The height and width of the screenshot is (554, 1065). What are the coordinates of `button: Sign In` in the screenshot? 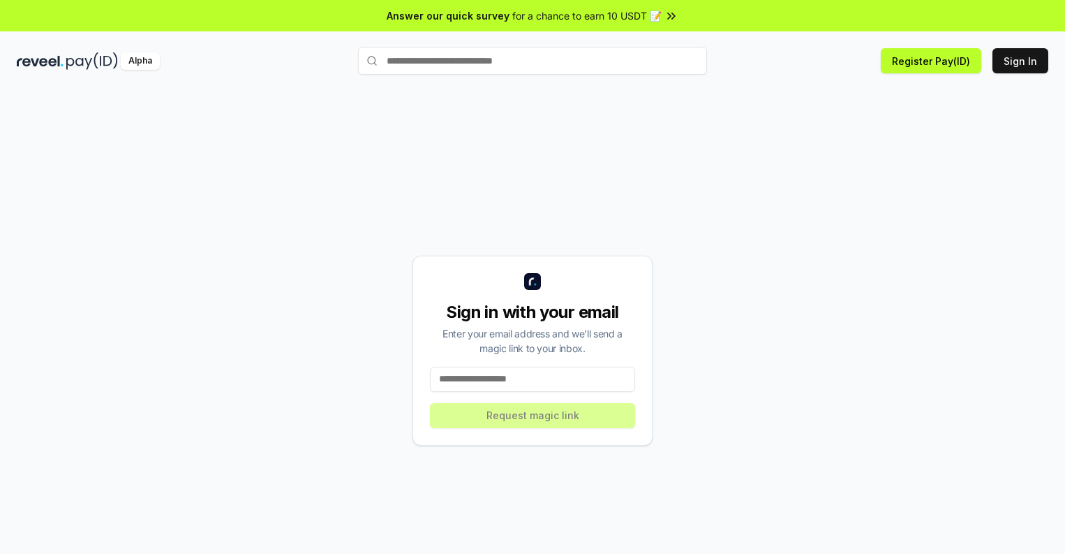 It's located at (1021, 61).